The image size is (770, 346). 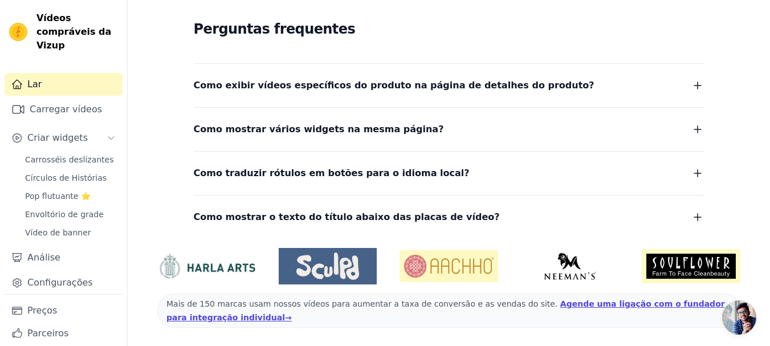 I want to click on font: Como exibir vídeos específicos do produto na página de detalhes do produto?, so click(x=394, y=85).